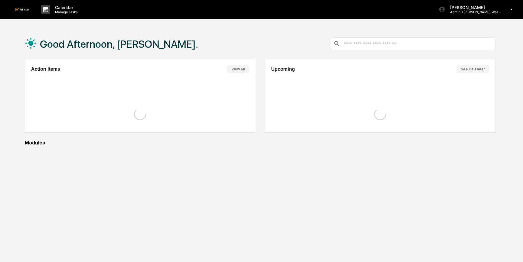 The image size is (523, 262). I want to click on button: View All, so click(238, 69).